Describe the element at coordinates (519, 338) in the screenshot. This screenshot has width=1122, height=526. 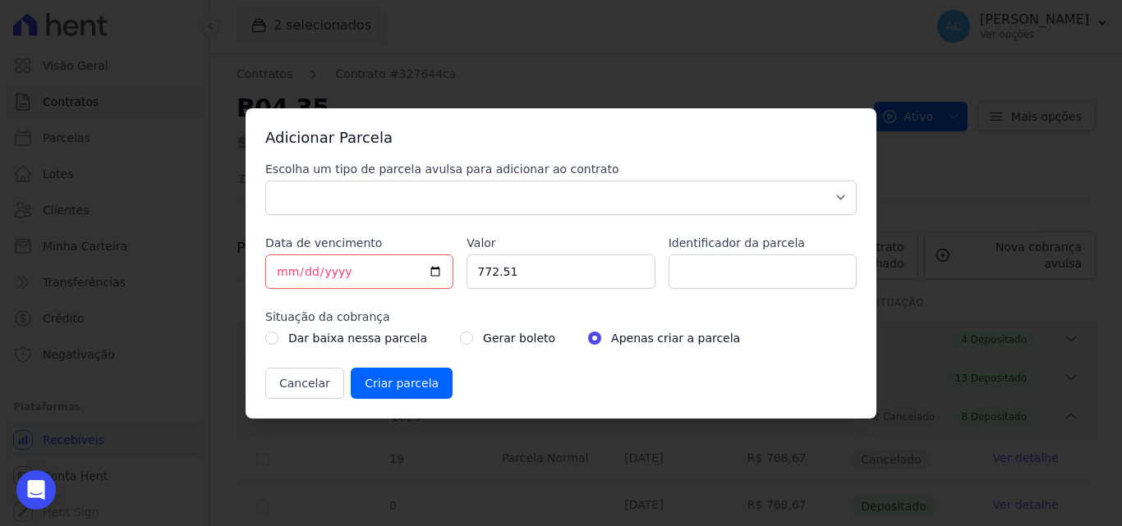
I see `label: Gerar boleto` at that location.